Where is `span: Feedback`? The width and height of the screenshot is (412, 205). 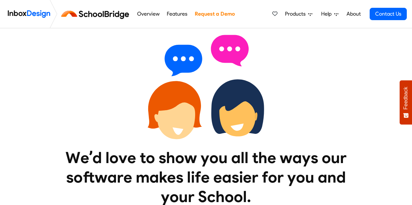 span: Feedback is located at coordinates (405, 98).